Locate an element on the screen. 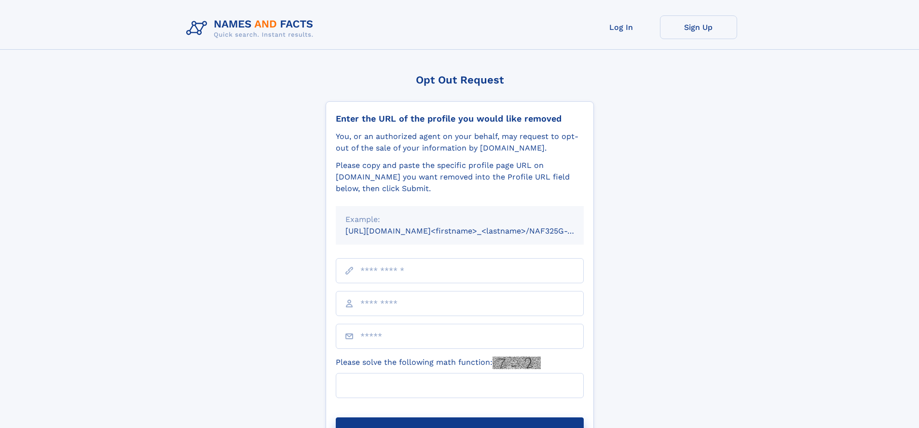 The image size is (919, 428). div: You, or an authorized agent on your behalf, may request to opt-out of the sale of your informatio... is located at coordinates (460, 142).